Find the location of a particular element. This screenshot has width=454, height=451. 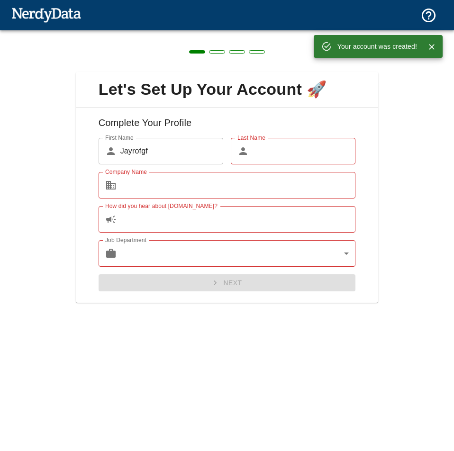

button: Close is located at coordinates (432, 47).